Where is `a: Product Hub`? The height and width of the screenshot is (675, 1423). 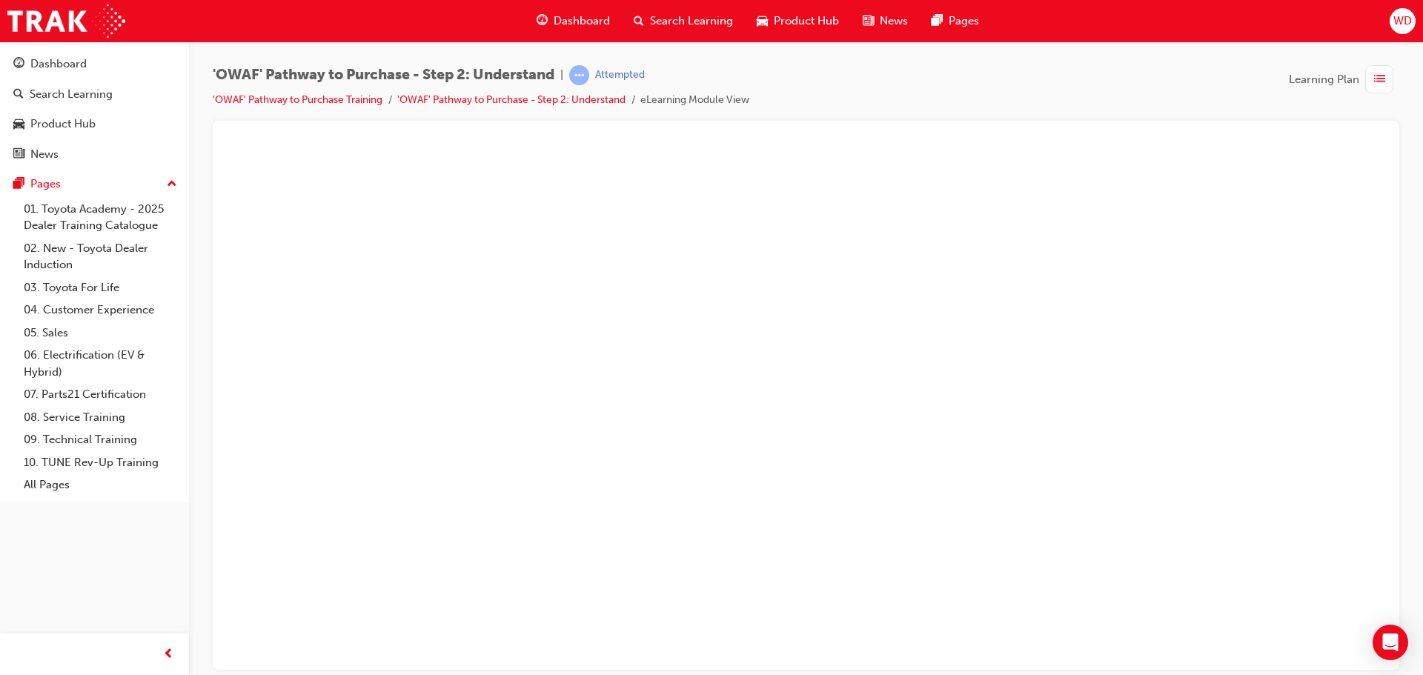 a: Product Hub is located at coordinates (94, 124).